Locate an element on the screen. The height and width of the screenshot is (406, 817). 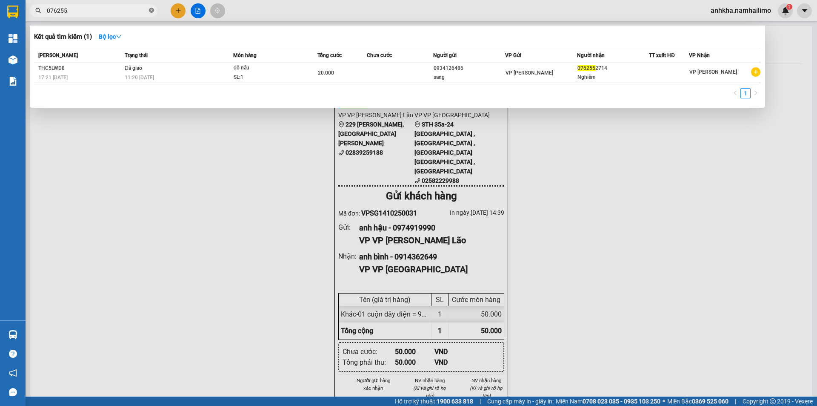
img: logo-vxr is located at coordinates (13, 12).